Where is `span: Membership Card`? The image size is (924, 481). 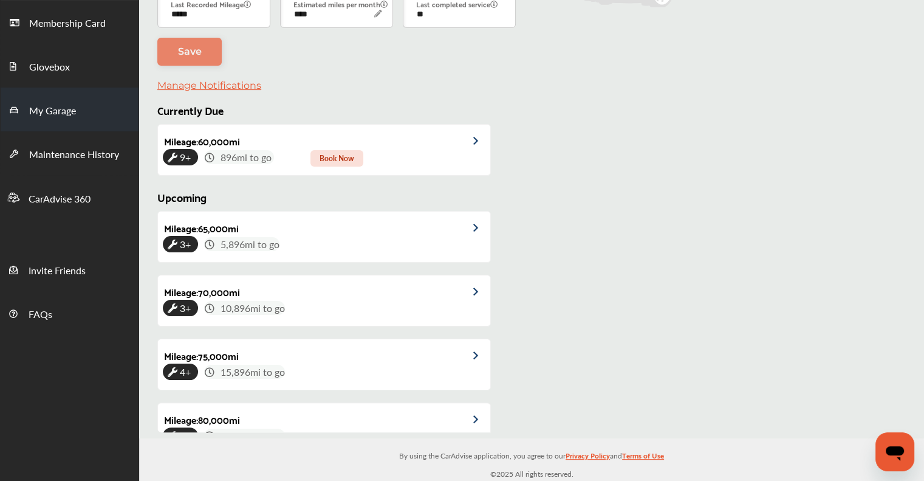 span: Membership Card is located at coordinates (67, 24).